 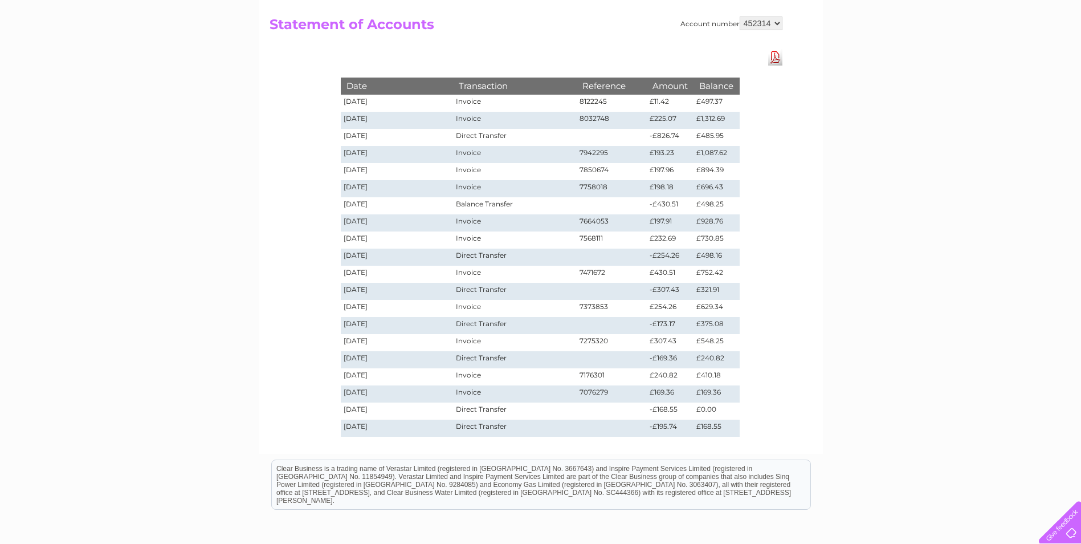 I want to click on th: Balance, so click(x=716, y=85).